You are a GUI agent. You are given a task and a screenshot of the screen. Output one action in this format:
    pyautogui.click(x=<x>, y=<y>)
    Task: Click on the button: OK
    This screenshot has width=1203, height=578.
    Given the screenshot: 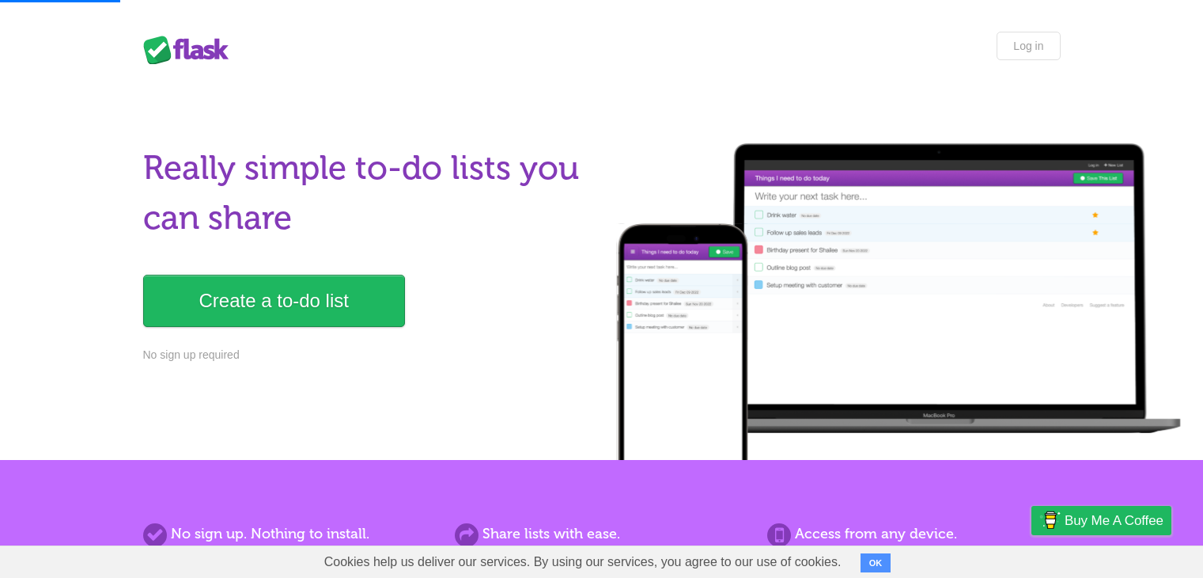 What is the action you would take?
    pyautogui.click(x=876, y=563)
    